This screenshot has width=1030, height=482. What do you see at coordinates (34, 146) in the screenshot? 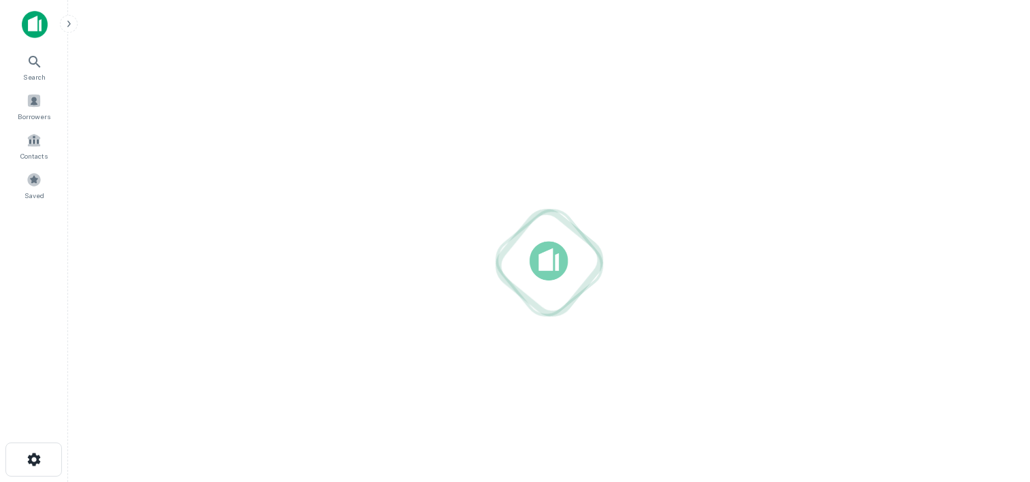
I see `a: Contacts` at bounding box center [34, 146].